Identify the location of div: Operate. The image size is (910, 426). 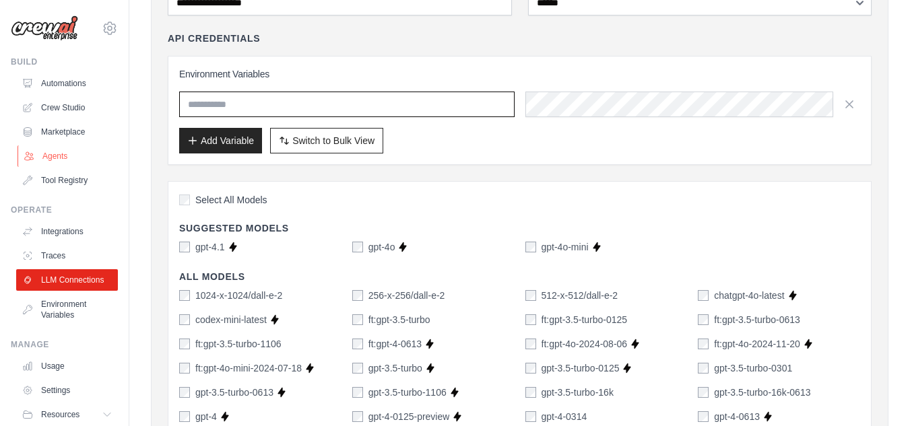
(64, 210).